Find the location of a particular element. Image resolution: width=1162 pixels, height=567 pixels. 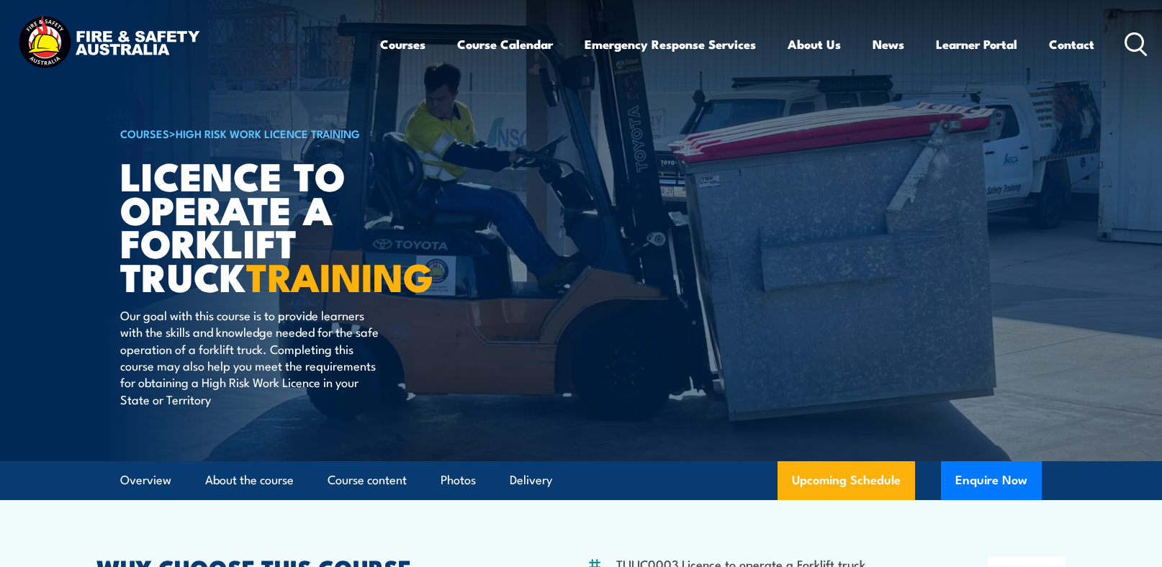

a: Photos is located at coordinates (458, 480).